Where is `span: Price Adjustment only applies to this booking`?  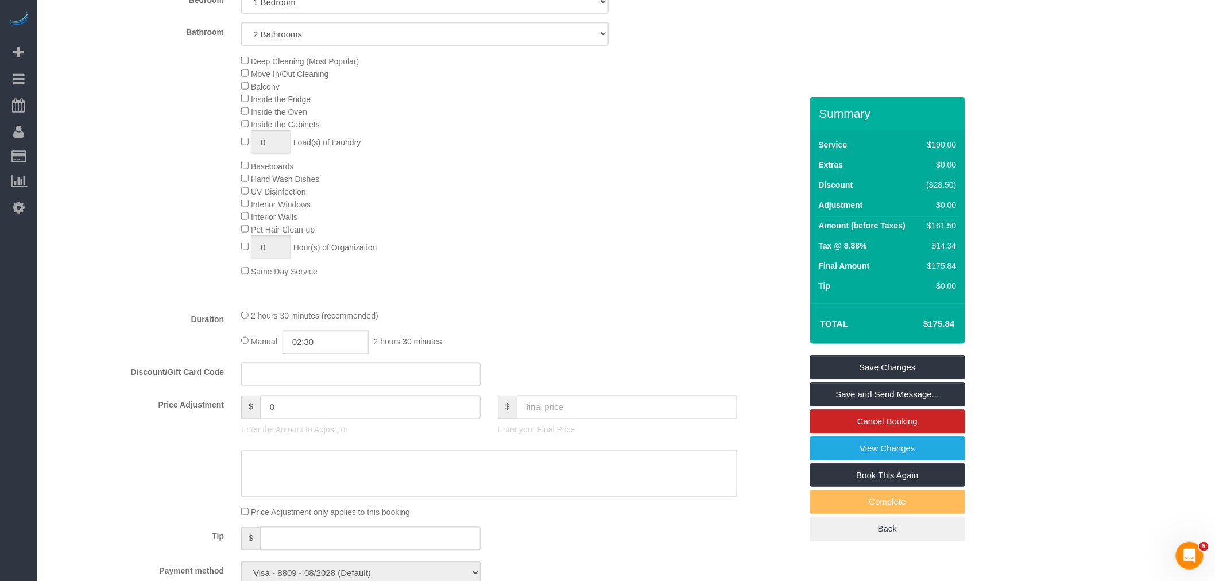
span: Price Adjustment only applies to this booking is located at coordinates (330, 513).